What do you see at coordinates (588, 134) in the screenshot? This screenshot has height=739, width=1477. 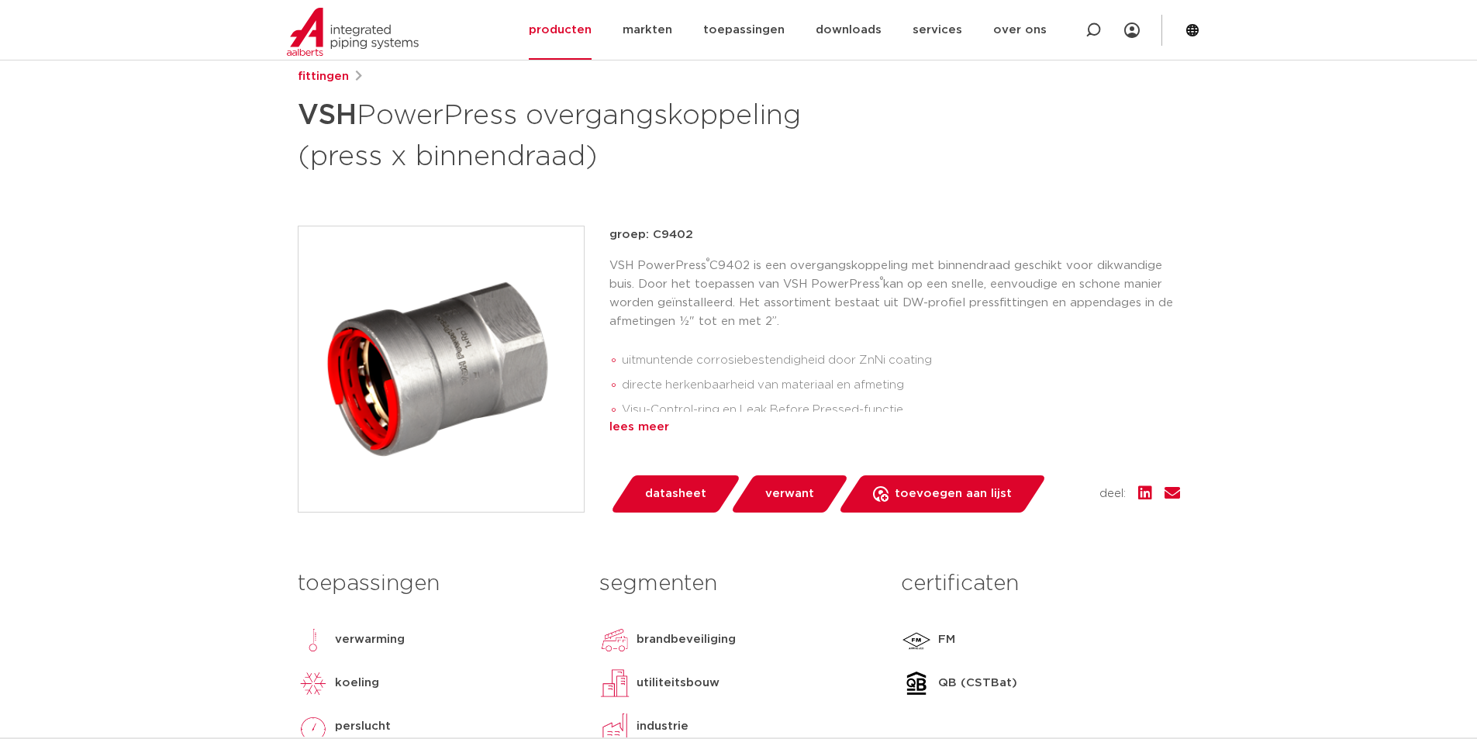 I see `h1: PowerPress overgangskoppeling (press x binnendraad)` at bounding box center [588, 134].